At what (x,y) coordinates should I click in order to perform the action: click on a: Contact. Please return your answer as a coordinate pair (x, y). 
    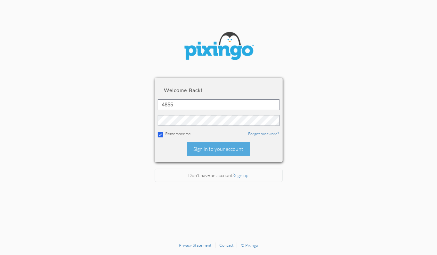
    Looking at the image, I should click on (226, 245).